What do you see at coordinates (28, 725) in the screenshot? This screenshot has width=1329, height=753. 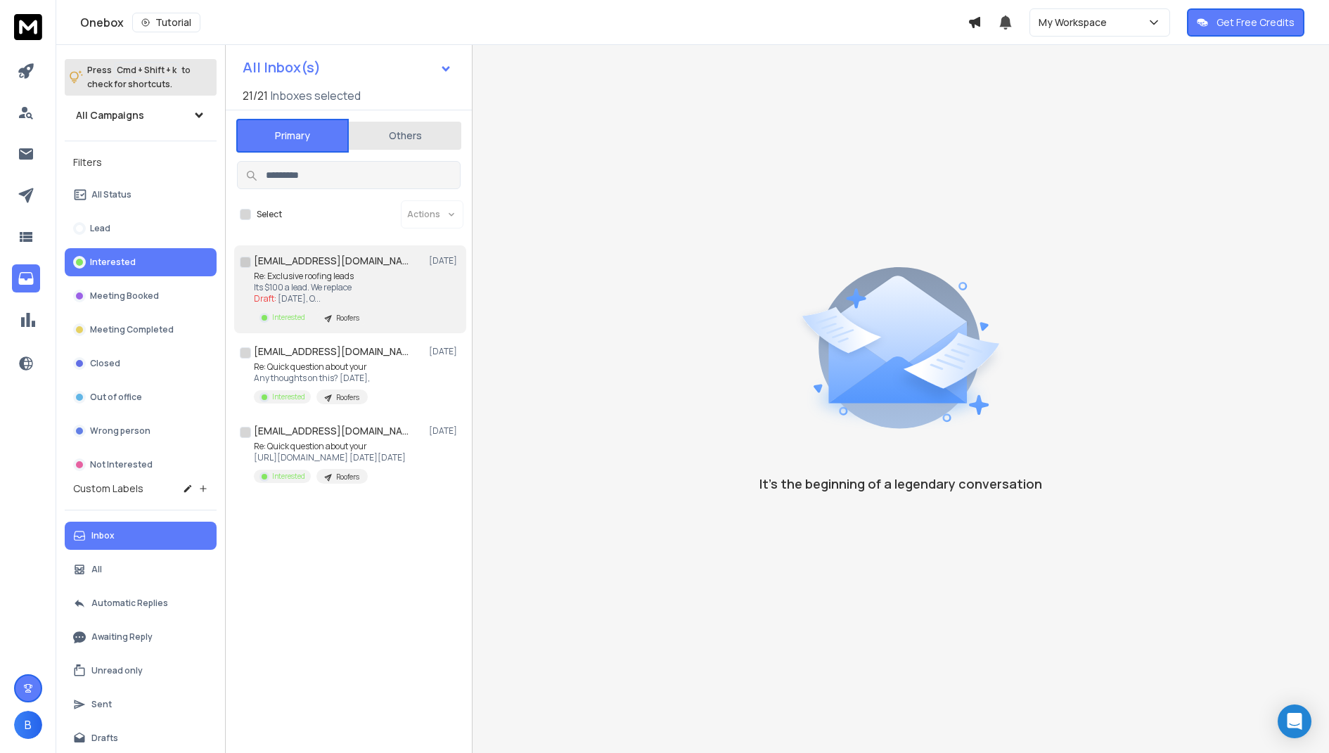 I see `button: B` at bounding box center [28, 725].